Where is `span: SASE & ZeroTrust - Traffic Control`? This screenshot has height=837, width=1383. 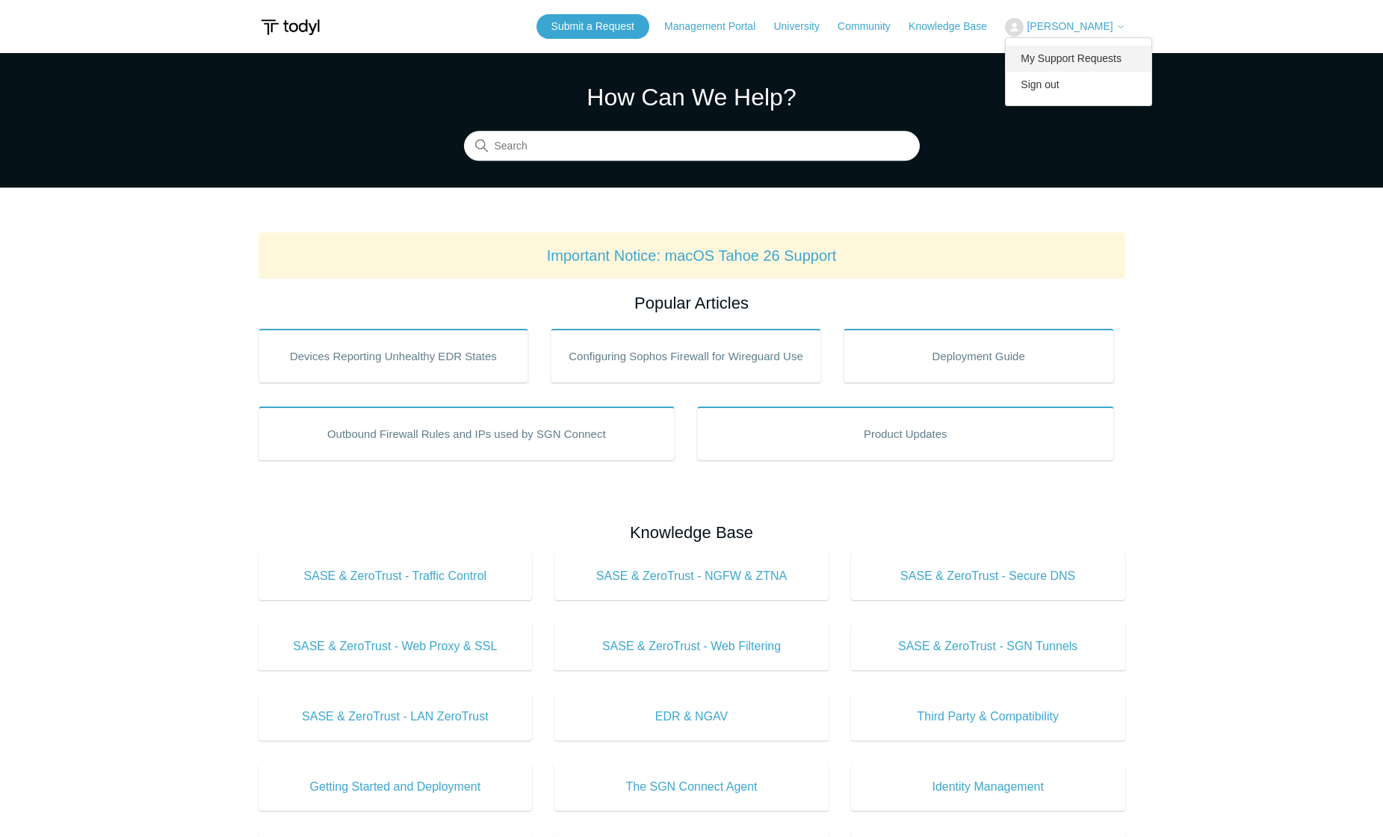 span: SASE & ZeroTrust - Traffic Control is located at coordinates (395, 576).